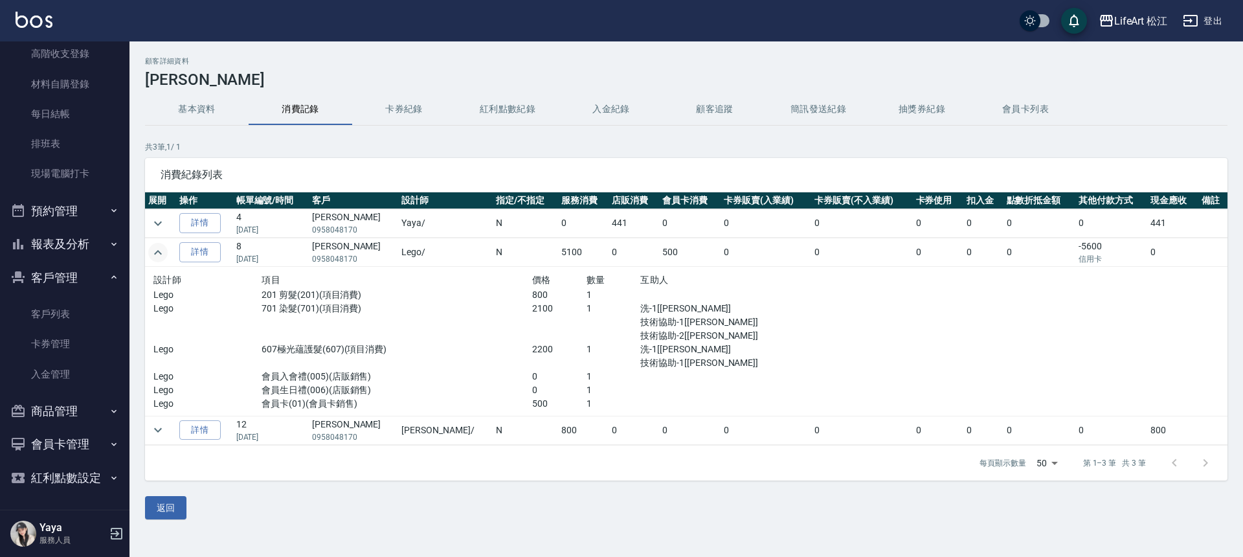 The width and height of the screenshot is (1243, 557). I want to click on a: 卡券管理, so click(65, 344).